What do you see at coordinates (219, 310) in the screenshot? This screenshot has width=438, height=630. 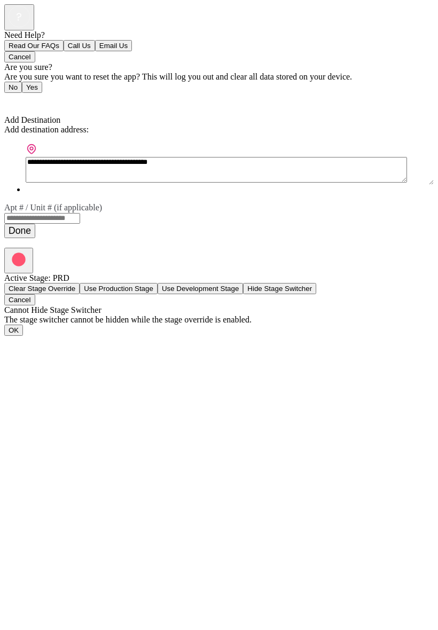 I see `div: Cannot Hide Stage Switcher` at bounding box center [219, 310].